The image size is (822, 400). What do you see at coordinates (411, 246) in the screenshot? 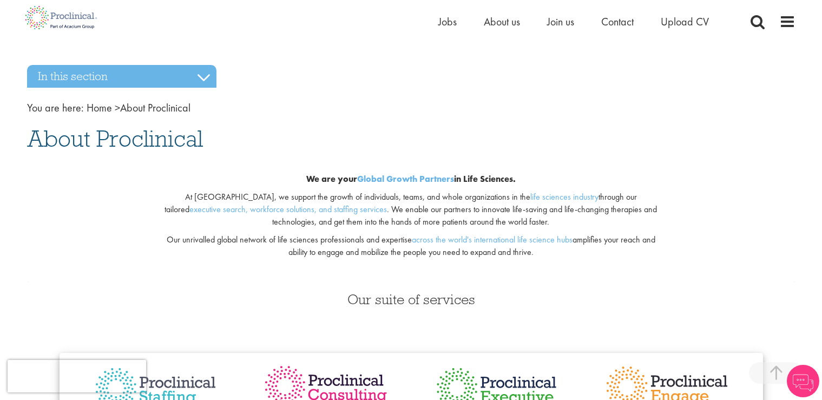
I see `p: Our unrivalled global network of life sciences professionals and expertise amplifies your reach a...` at bounding box center [411, 246].